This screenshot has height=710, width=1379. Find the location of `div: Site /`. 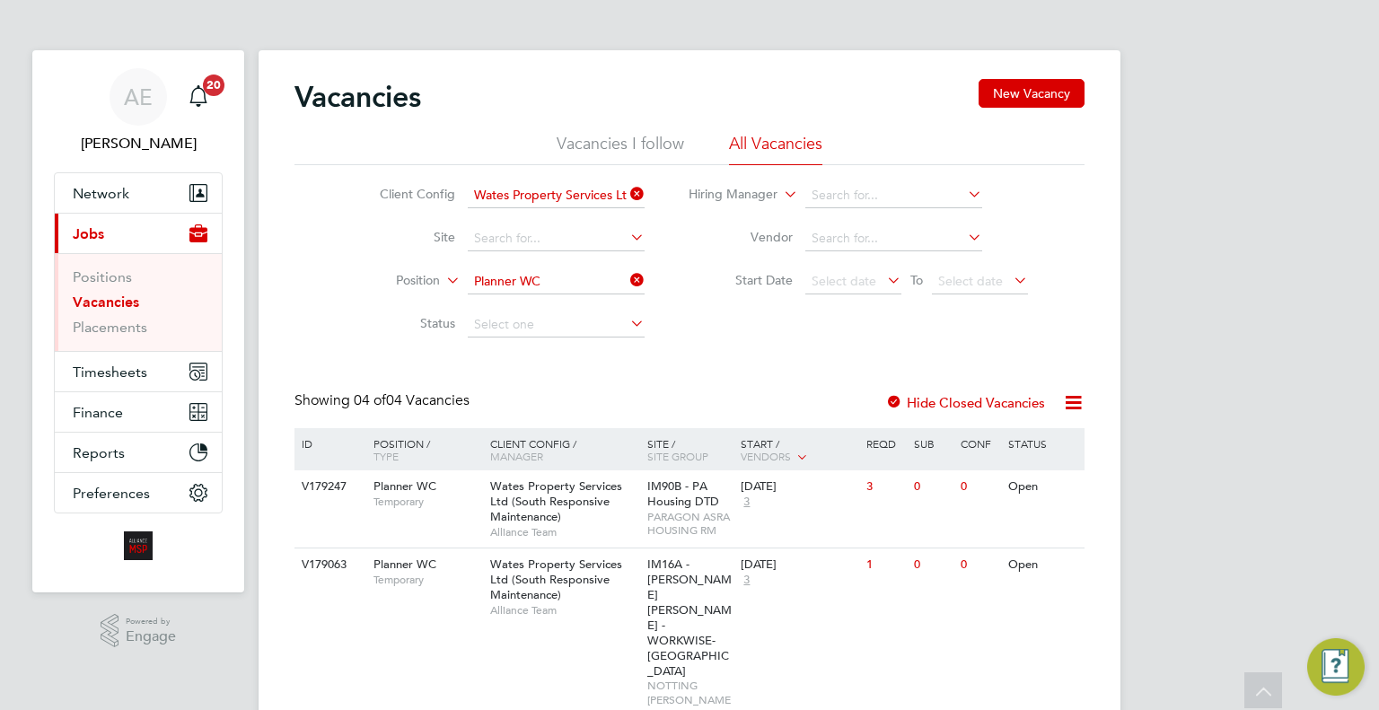

div: Site / is located at coordinates (690, 450).